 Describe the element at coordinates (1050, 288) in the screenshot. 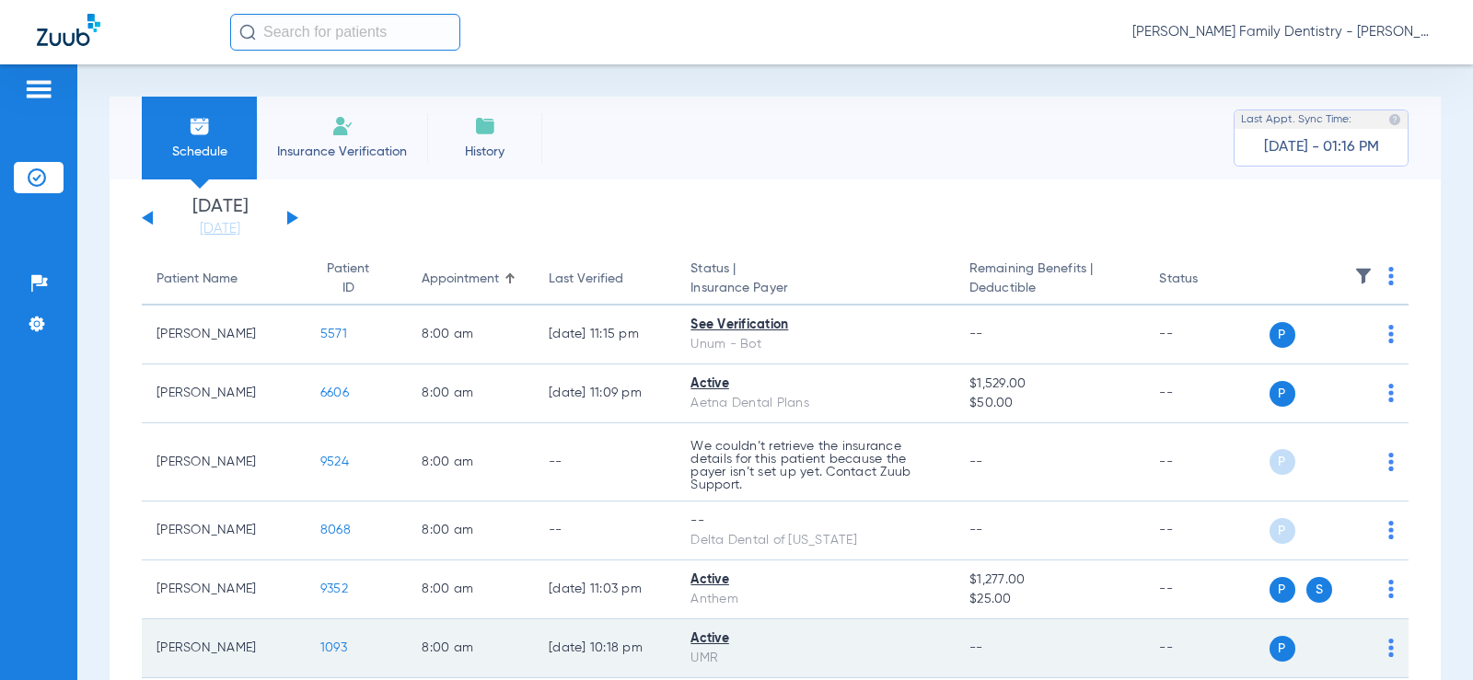

I see `span: Deductible` at that location.